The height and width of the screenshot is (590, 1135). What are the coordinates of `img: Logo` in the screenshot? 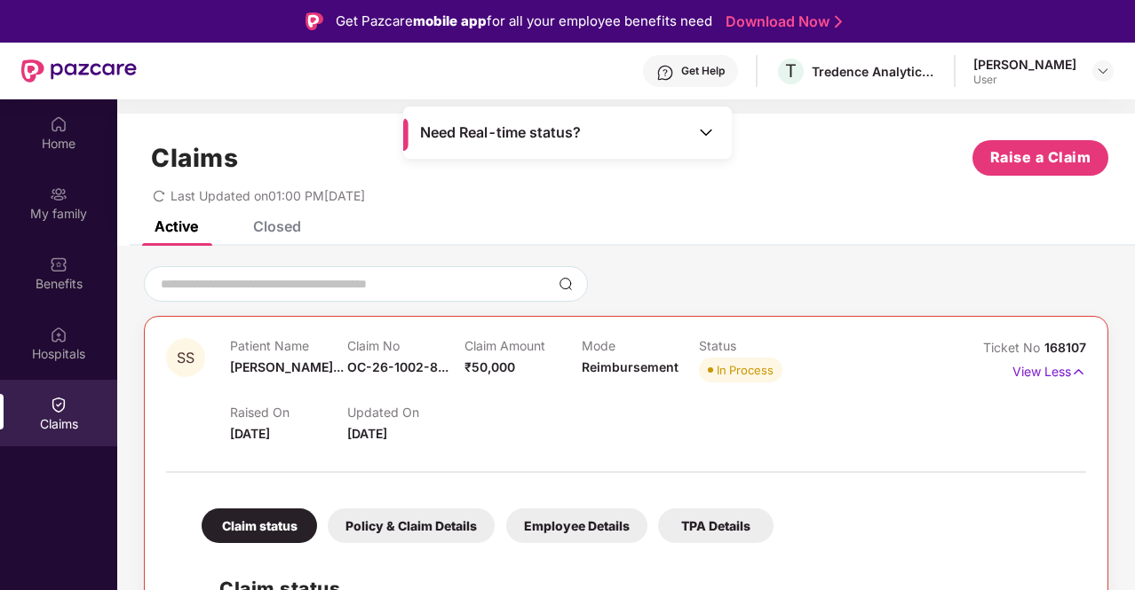 It's located at (314, 21).